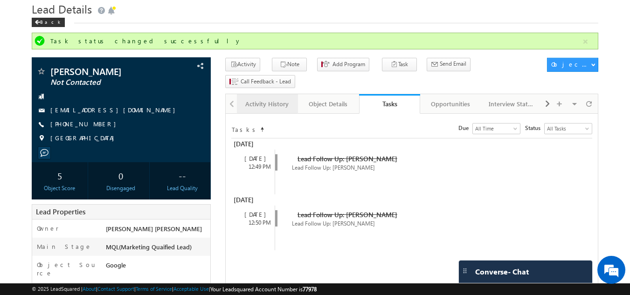  Describe the element at coordinates (328, 104) in the screenshot. I see `div: Object Details` at that location.